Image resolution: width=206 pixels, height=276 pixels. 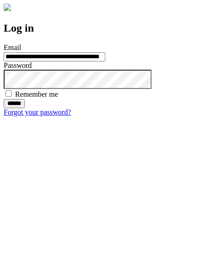 What do you see at coordinates (7, 7) in the screenshot?
I see `img: logo-4e3dc11c47720685a147b03b5a06dd966a58ff35d612b21f08c02c0306f2b779.png` at bounding box center [7, 7].